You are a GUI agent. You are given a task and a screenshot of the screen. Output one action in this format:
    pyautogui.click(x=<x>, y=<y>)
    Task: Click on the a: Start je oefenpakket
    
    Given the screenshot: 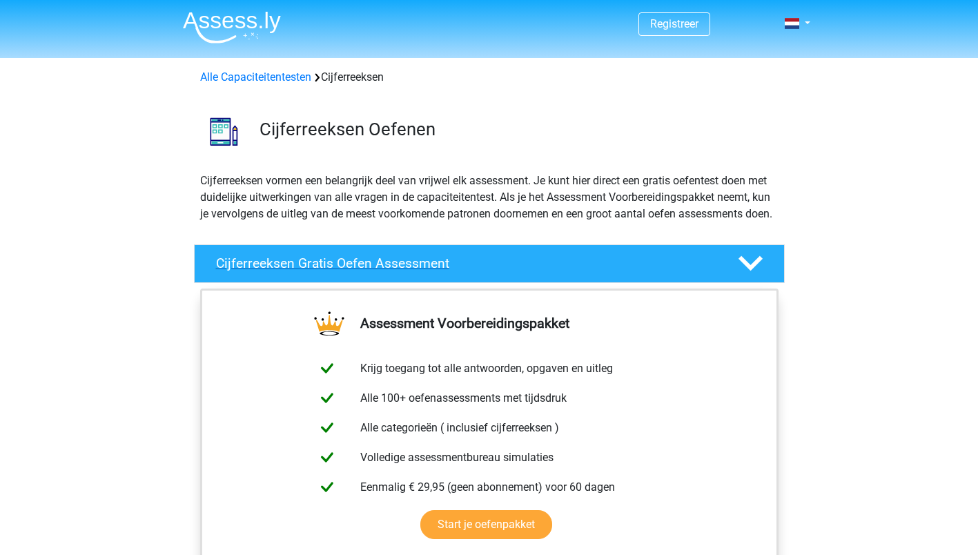 What is the action you would take?
    pyautogui.click(x=486, y=525)
    